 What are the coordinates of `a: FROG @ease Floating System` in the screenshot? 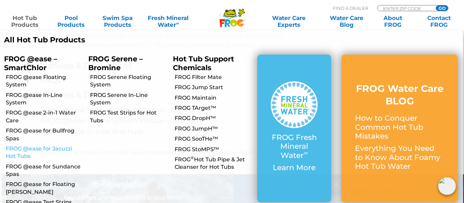 It's located at (44, 81).